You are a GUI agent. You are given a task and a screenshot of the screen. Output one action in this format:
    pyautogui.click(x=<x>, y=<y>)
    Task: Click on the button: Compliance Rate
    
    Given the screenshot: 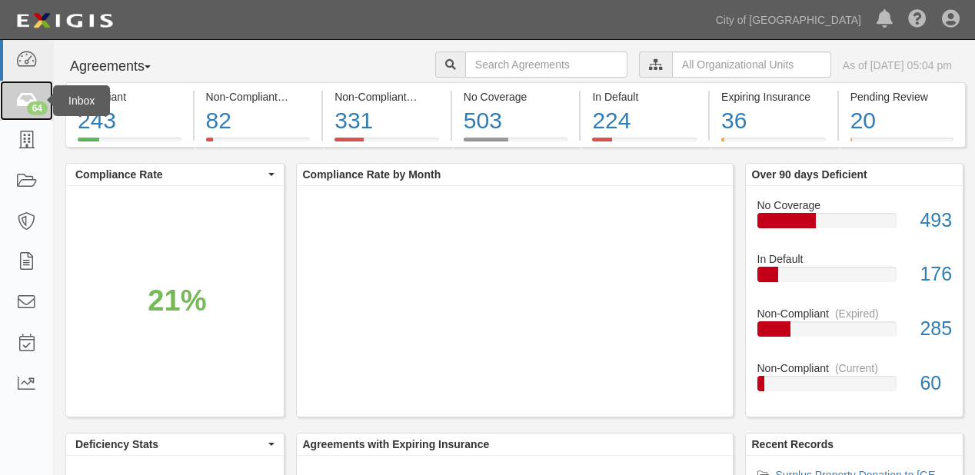 What is the action you would take?
    pyautogui.click(x=175, y=175)
    